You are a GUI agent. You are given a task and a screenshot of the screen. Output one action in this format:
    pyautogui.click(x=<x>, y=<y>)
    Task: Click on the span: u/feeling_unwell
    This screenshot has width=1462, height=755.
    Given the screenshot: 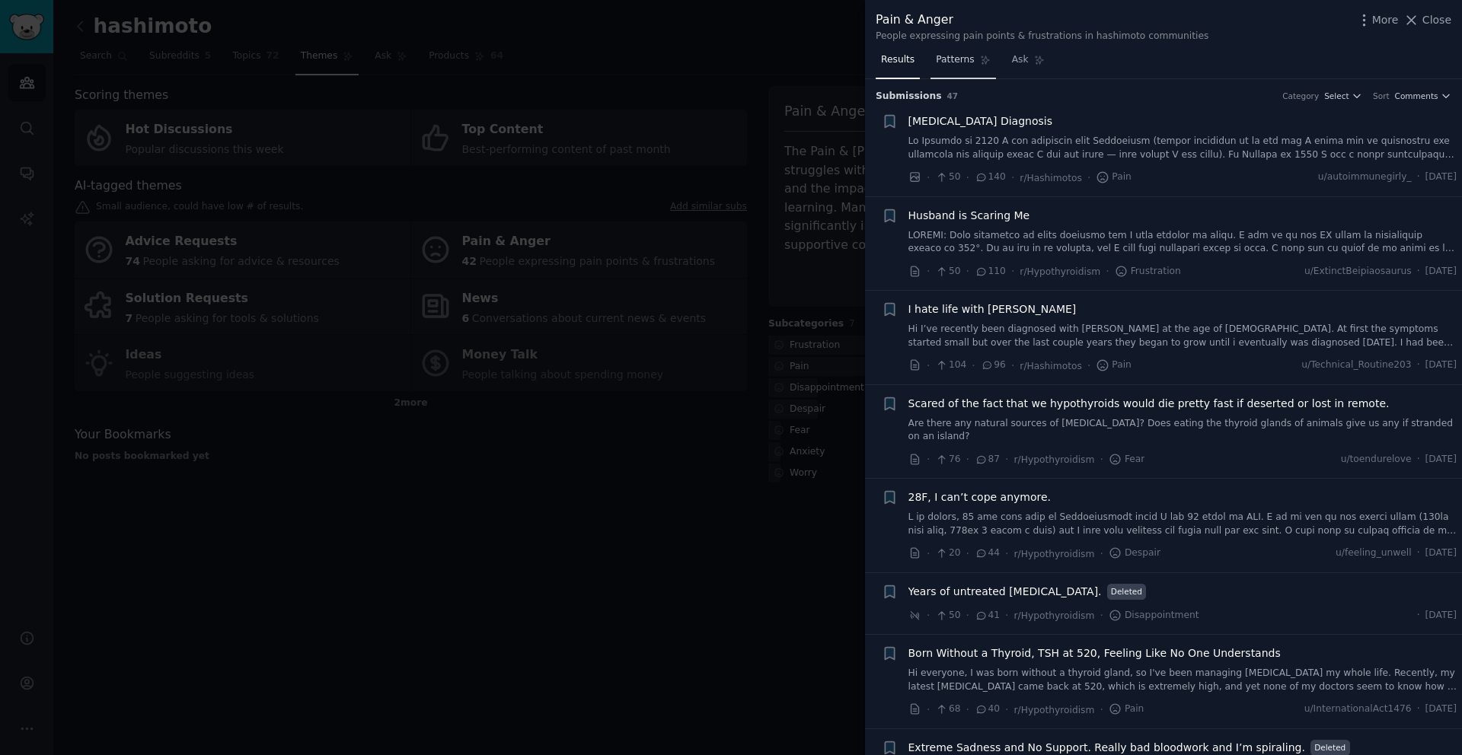 What is the action you would take?
    pyautogui.click(x=1374, y=554)
    